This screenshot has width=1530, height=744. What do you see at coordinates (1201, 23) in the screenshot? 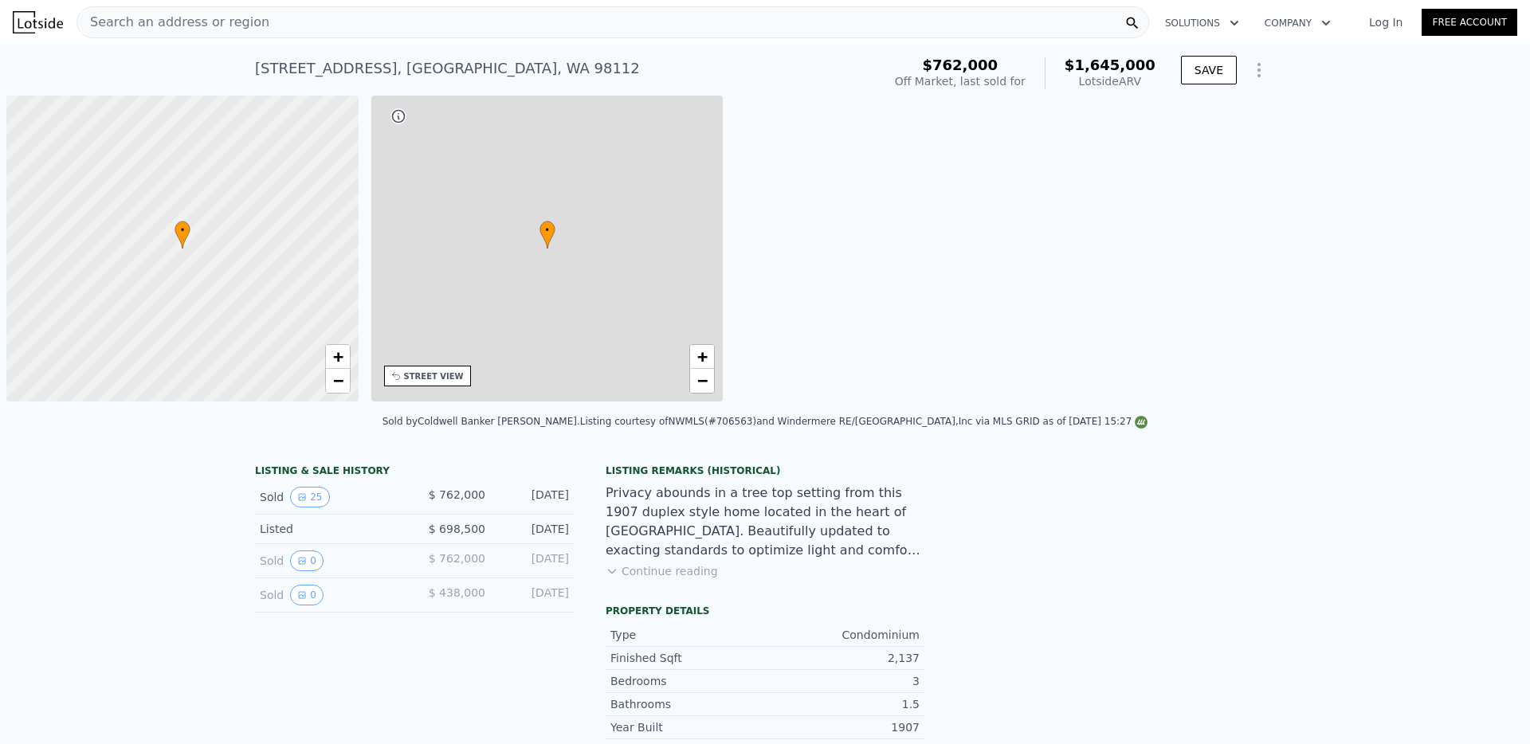
I see `button: Solutions` at bounding box center [1201, 23].